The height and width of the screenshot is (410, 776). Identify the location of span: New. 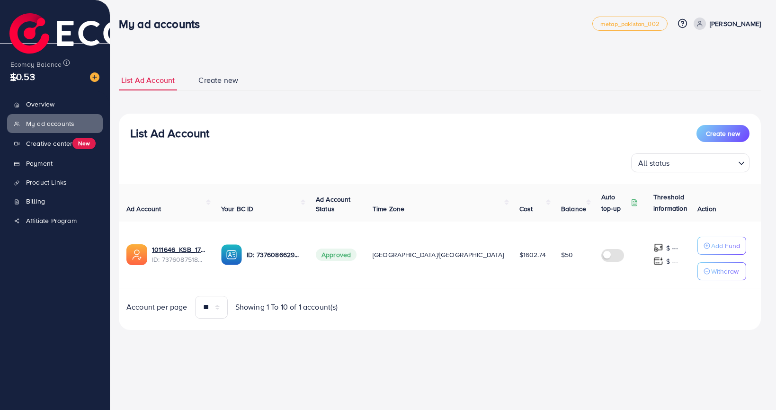
(84, 144).